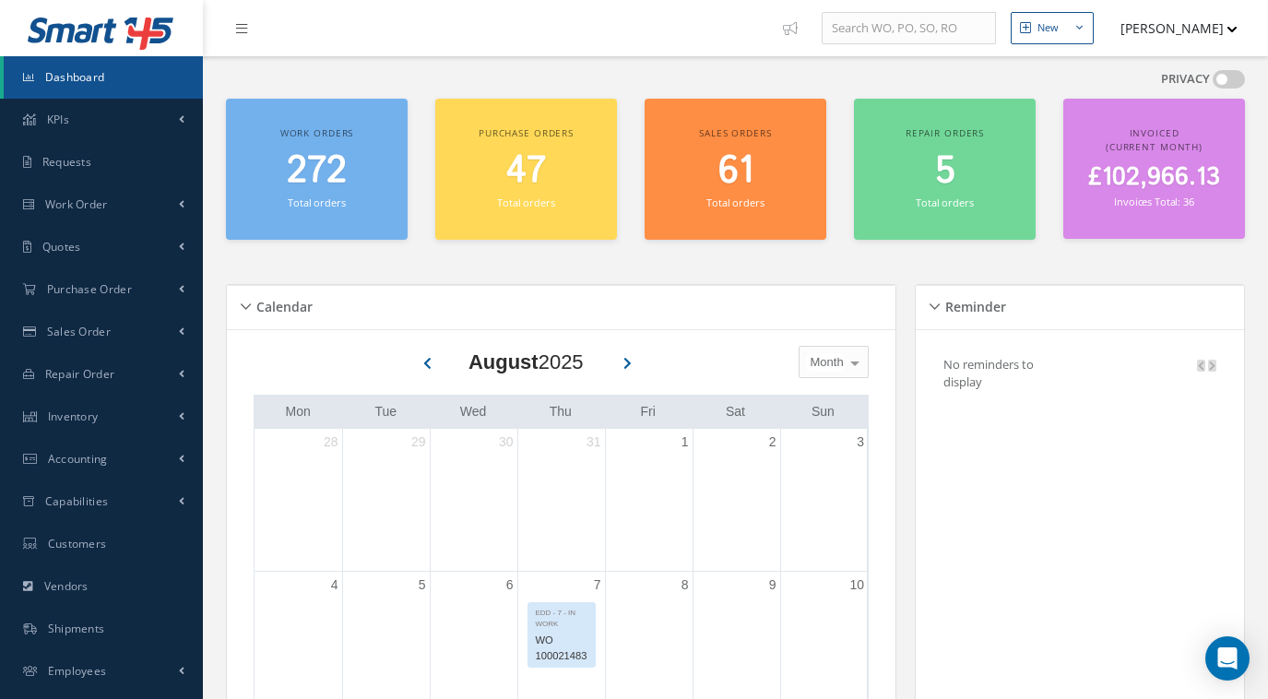  What do you see at coordinates (331, 442) in the screenshot?
I see `a: July 28, 2025` at bounding box center [331, 442].